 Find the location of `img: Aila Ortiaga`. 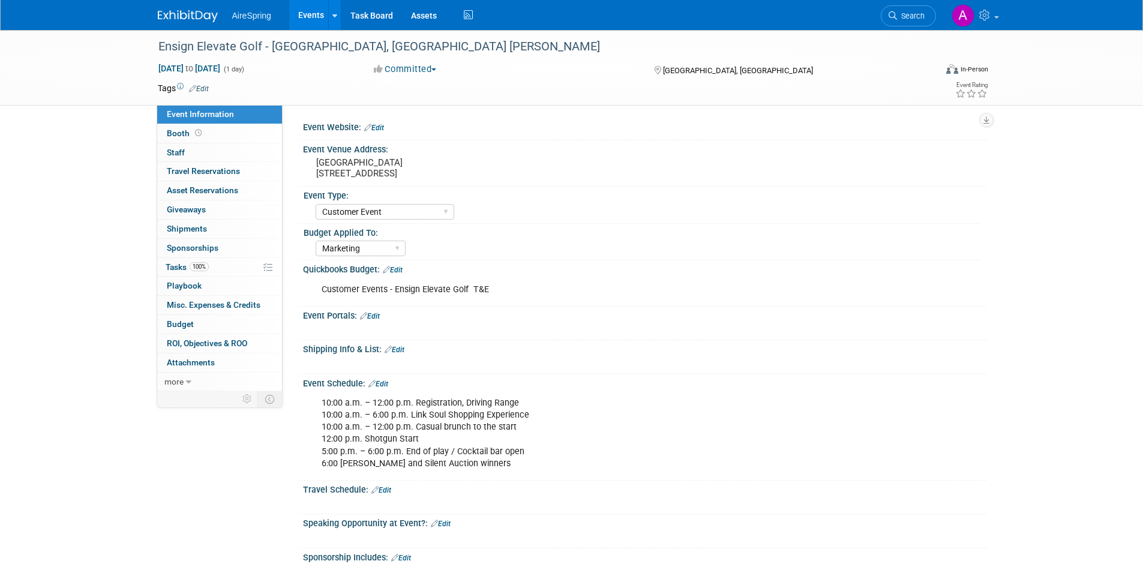

img: Aila Ortiaga is located at coordinates (963, 16).